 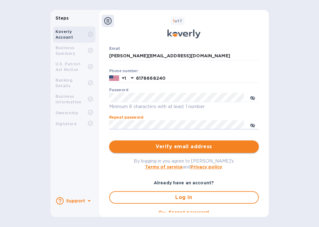 I want to click on a: Privacy policy, so click(x=206, y=167).